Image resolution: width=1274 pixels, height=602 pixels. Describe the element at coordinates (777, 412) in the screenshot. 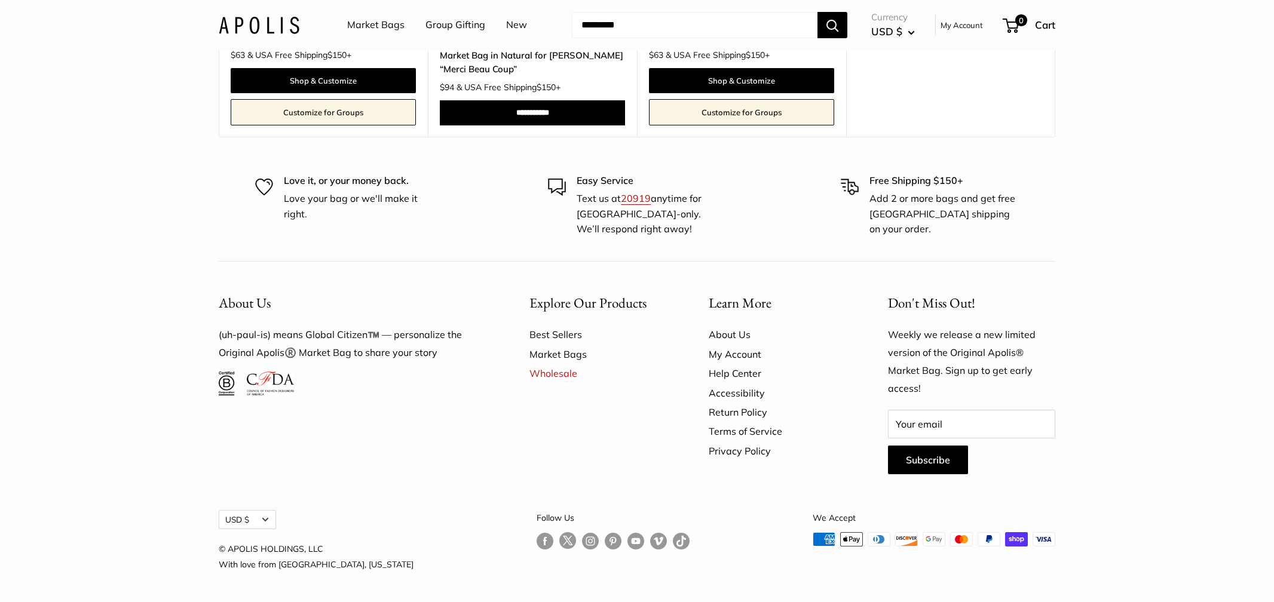

I see `a: Return Policy` at that location.